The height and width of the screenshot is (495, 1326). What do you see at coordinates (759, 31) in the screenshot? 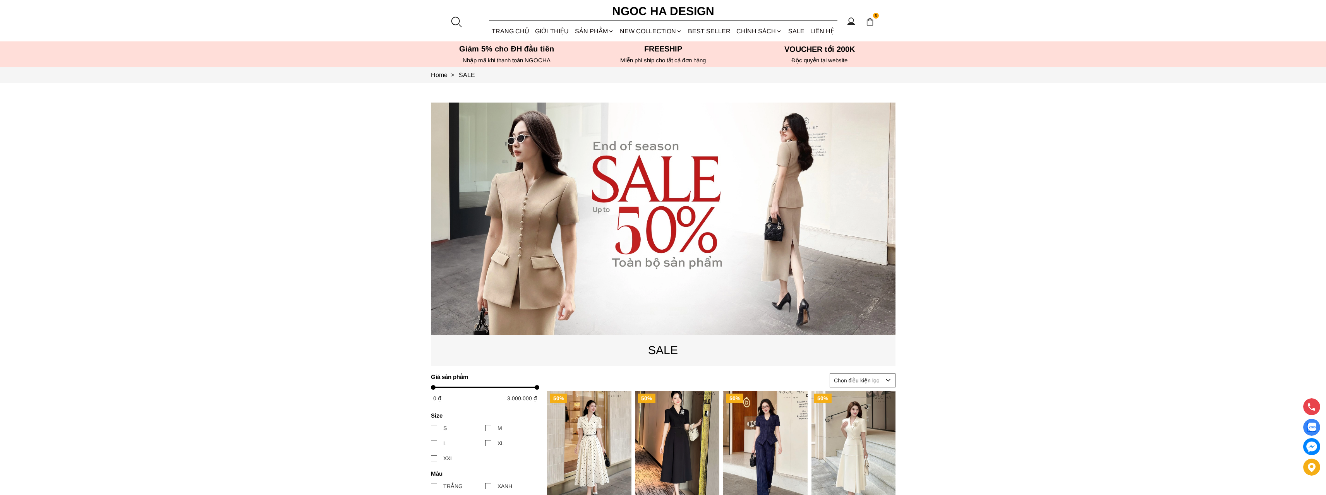
I see `div: Chính sách` at bounding box center [759, 31].